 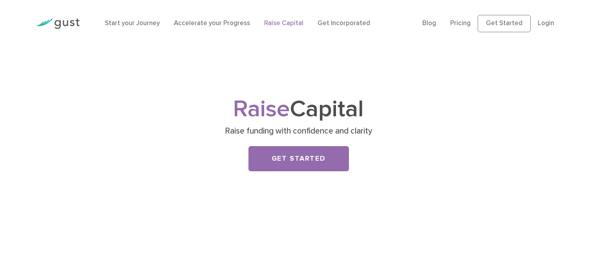 What do you see at coordinates (461, 23) in the screenshot?
I see `a: Pricing` at bounding box center [461, 23].